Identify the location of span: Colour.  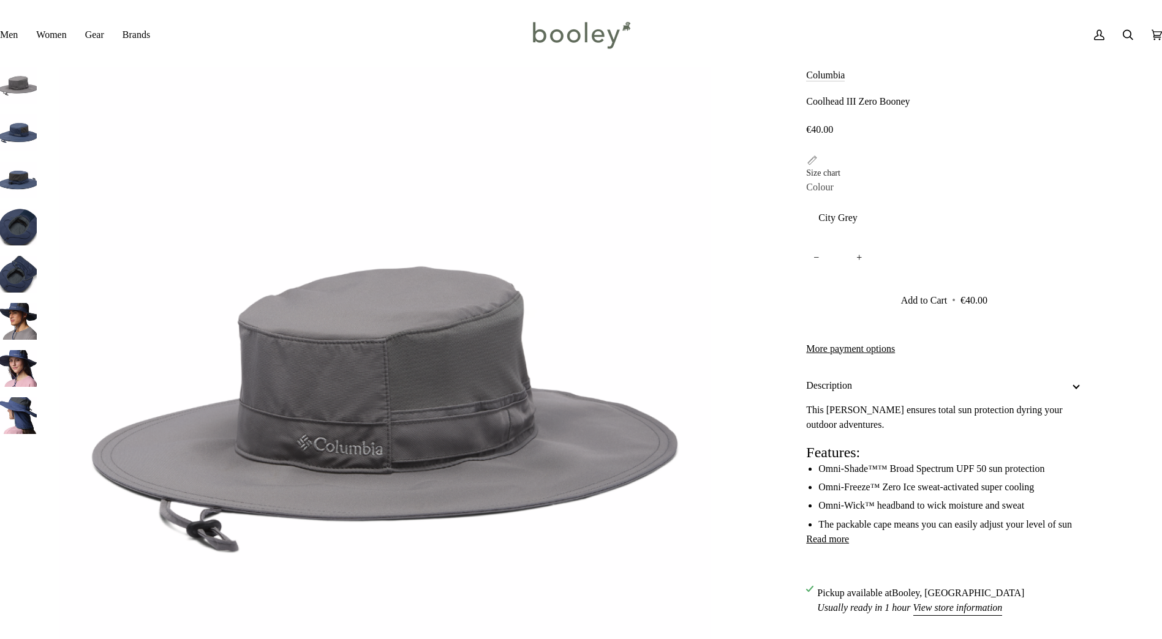
(819, 187).